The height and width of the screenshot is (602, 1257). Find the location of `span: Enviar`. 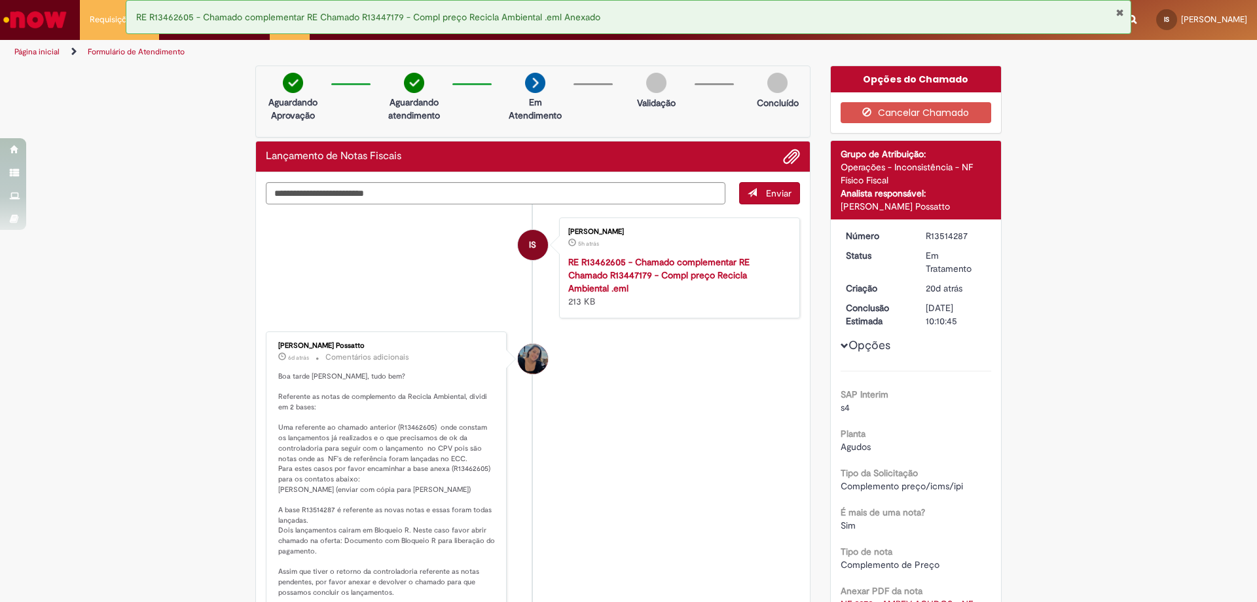

span: Enviar is located at coordinates (778, 193).